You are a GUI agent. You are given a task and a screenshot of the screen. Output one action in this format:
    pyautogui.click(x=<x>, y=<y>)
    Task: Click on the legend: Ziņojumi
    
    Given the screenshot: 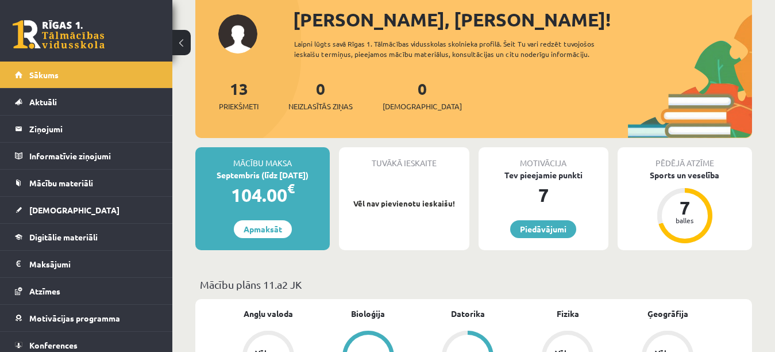 What is the action you would take?
    pyautogui.click(x=94, y=129)
    